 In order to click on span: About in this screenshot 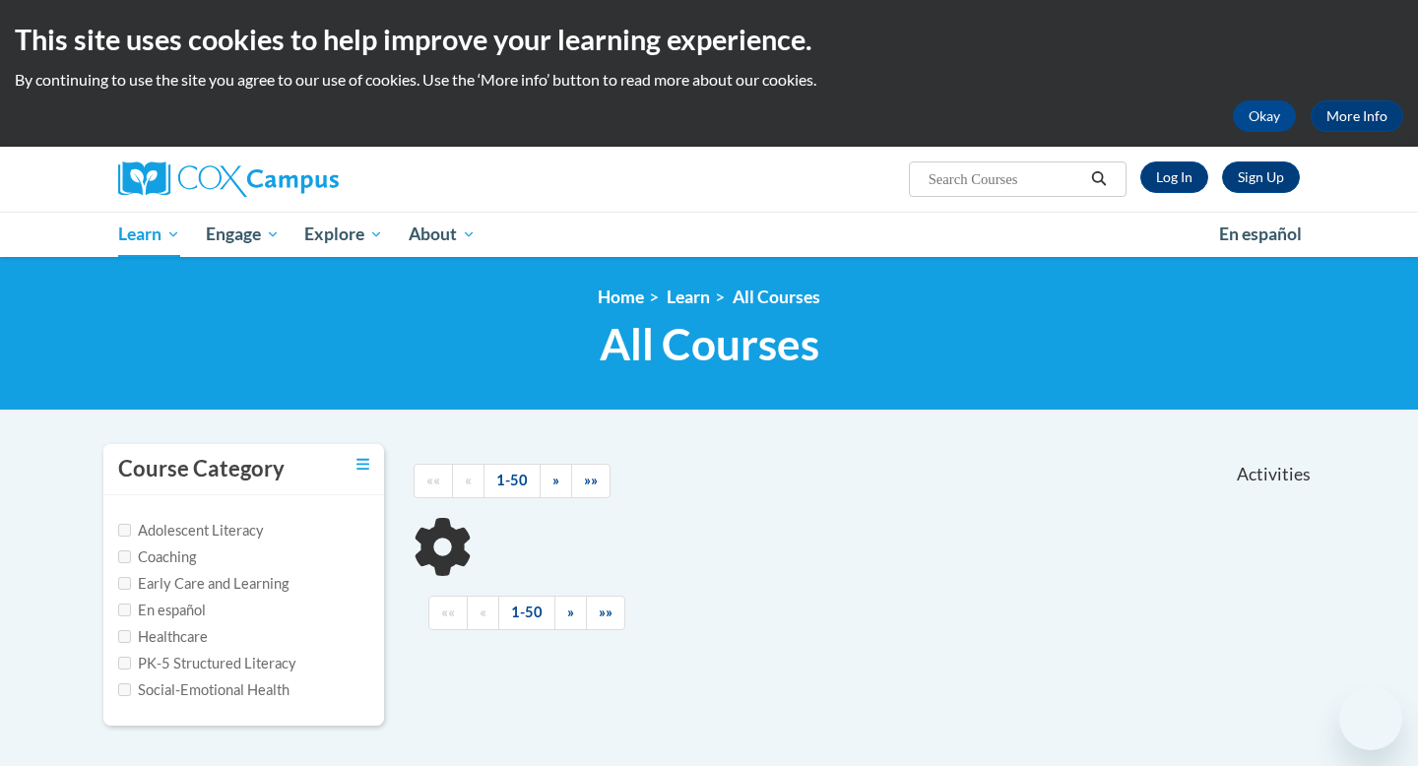, I will do `click(442, 234)`.